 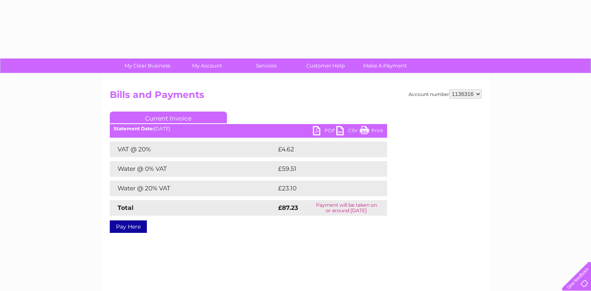 I want to click on a: Print, so click(x=371, y=132).